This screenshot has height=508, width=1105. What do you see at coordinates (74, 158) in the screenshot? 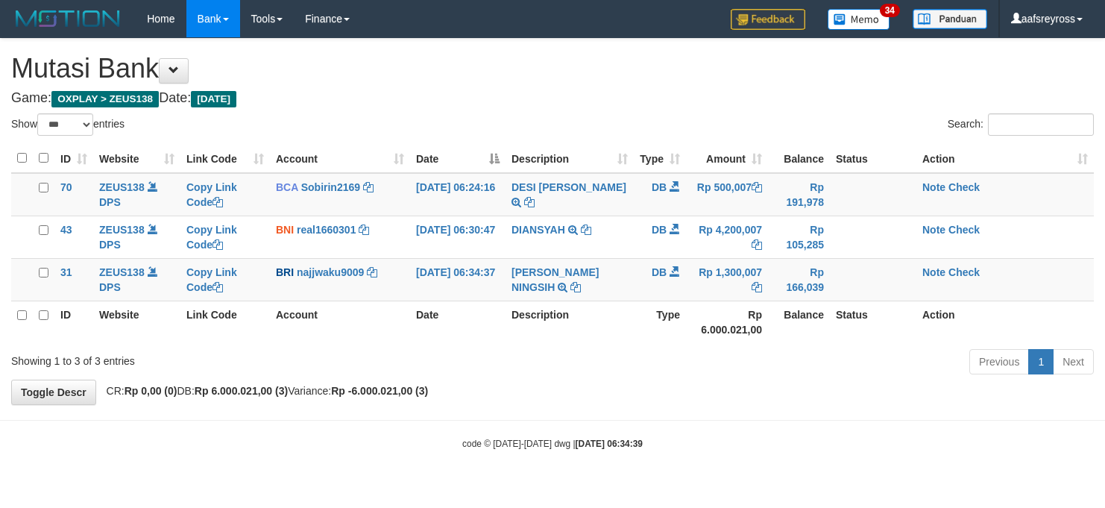
I see `th: ID: activate to sort column ascending` at bounding box center [74, 158].